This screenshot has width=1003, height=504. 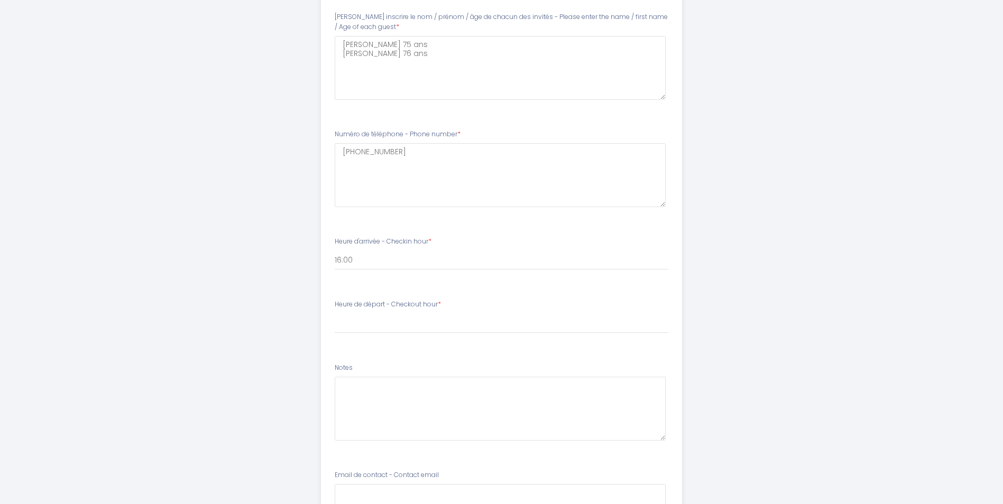 I want to click on label: Notes, so click(x=344, y=368).